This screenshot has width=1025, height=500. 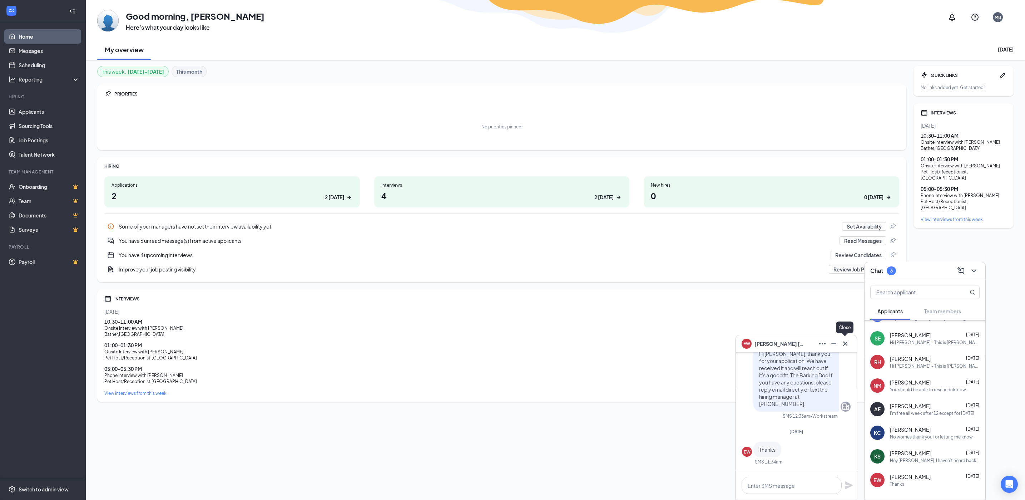 I want to click on button: ChevronDown, so click(x=974, y=271).